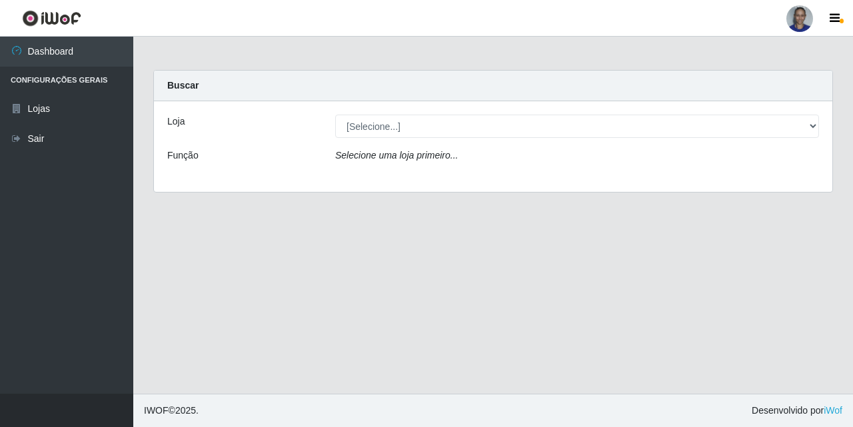 The height and width of the screenshot is (427, 853). Describe the element at coordinates (183, 85) in the screenshot. I see `strong: Buscar` at that location.